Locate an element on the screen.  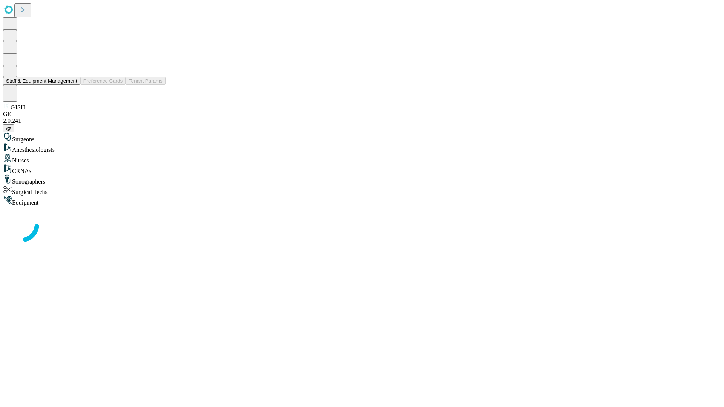
button: Staff & Equipment Management is located at coordinates (41, 81).